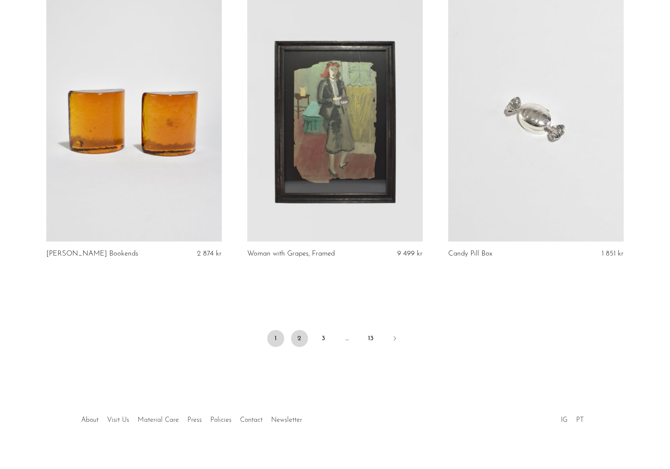 The image size is (670, 469). I want to click on a: Contact, so click(251, 420).